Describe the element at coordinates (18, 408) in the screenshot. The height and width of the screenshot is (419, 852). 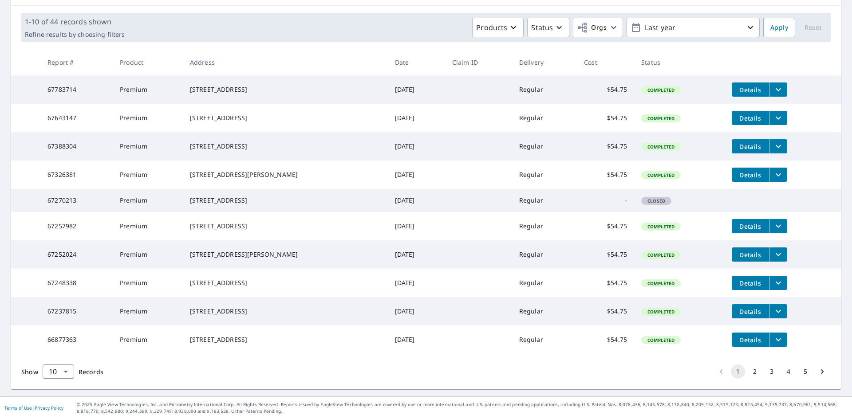
I see `a: Terms of Use` at that location.